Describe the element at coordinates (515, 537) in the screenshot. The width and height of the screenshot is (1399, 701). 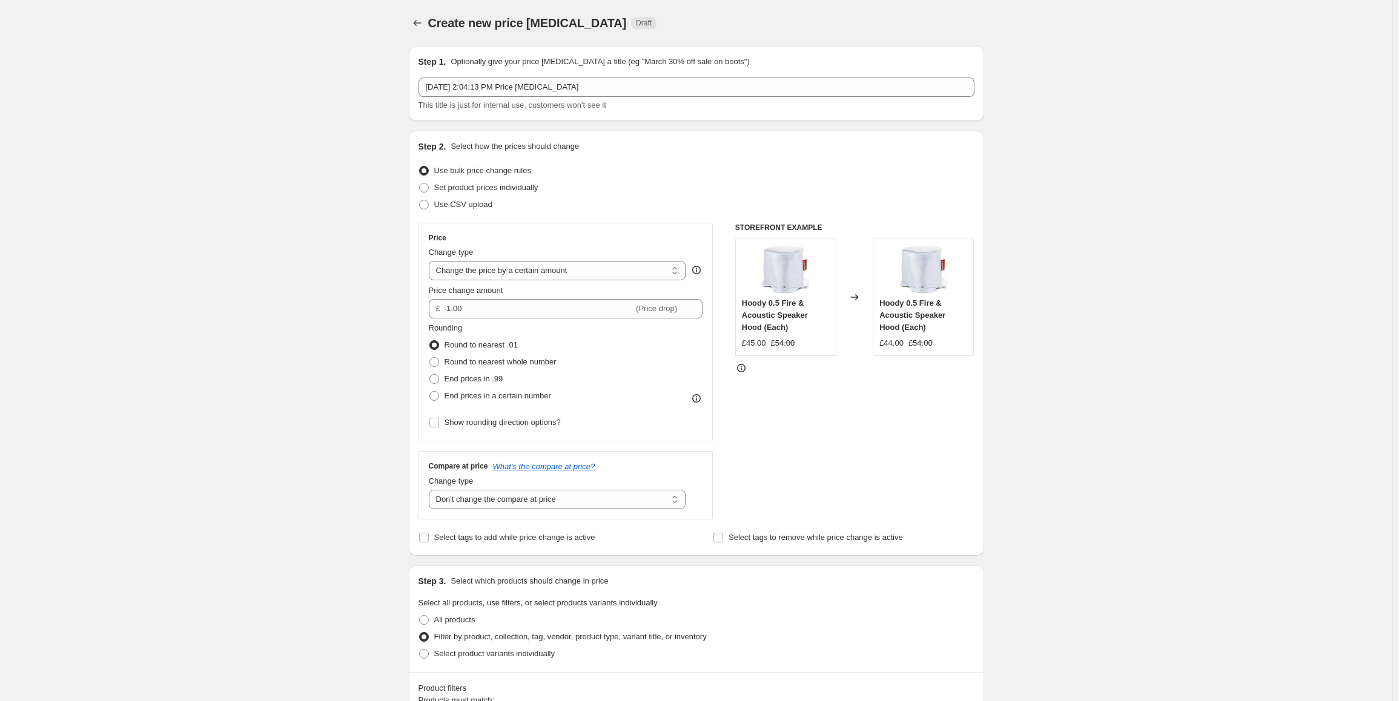
I see `span: Select tags to add while price change is active` at that location.